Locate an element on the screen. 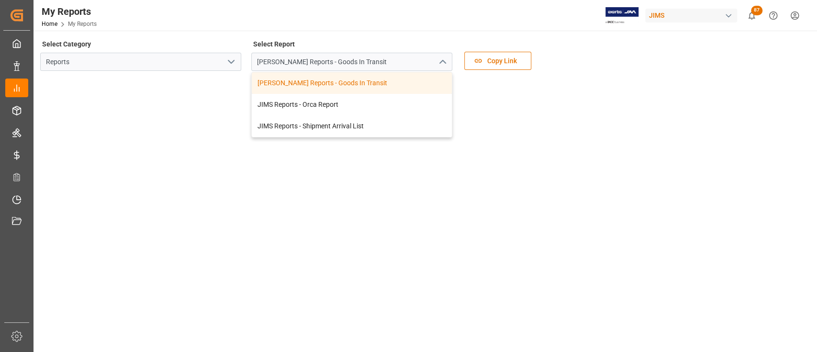 The image size is (817, 352). button: Help Center is located at coordinates (773, 15).